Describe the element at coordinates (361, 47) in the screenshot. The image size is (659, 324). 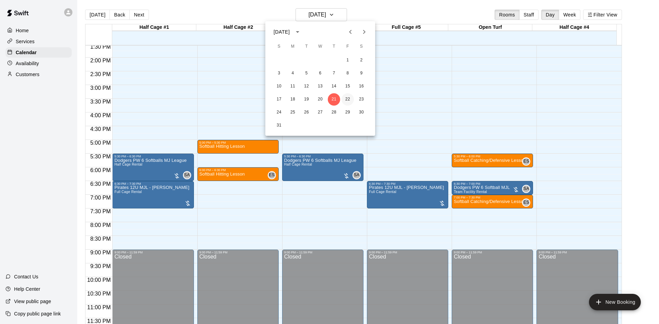
I see `span: Saturday` at that location.